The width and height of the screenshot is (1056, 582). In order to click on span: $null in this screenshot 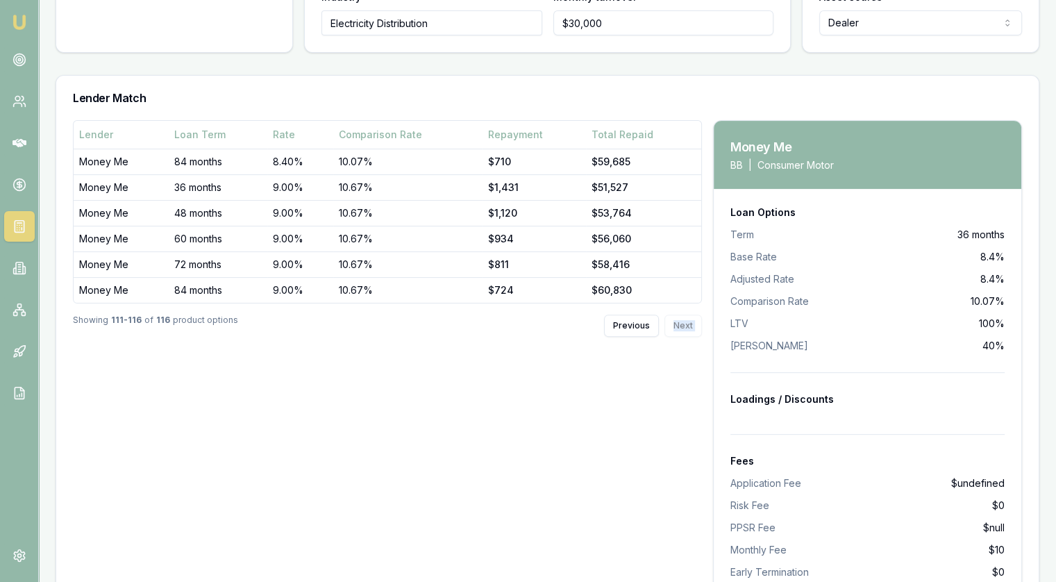, I will do `click(993, 527)`.